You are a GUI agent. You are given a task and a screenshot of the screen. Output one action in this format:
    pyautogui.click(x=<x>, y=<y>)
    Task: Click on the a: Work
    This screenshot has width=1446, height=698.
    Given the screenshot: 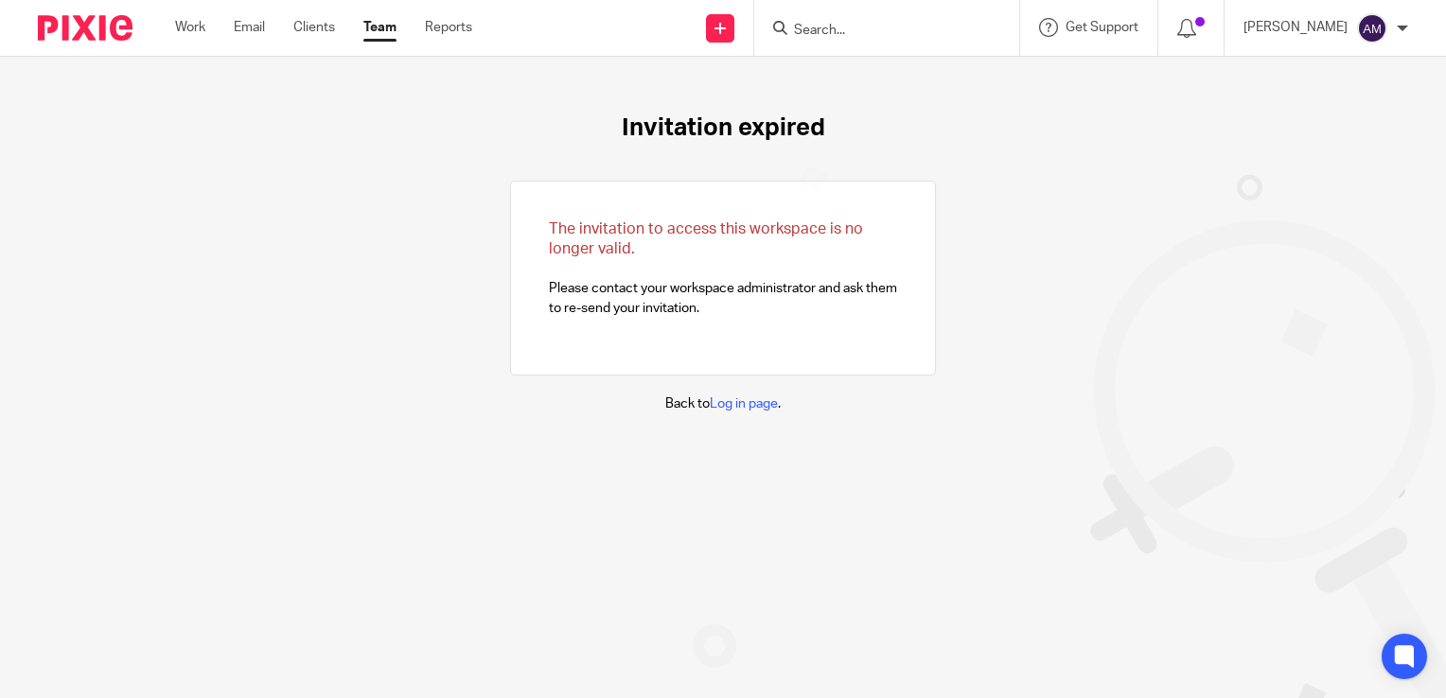 What is the action you would take?
    pyautogui.click(x=190, y=27)
    